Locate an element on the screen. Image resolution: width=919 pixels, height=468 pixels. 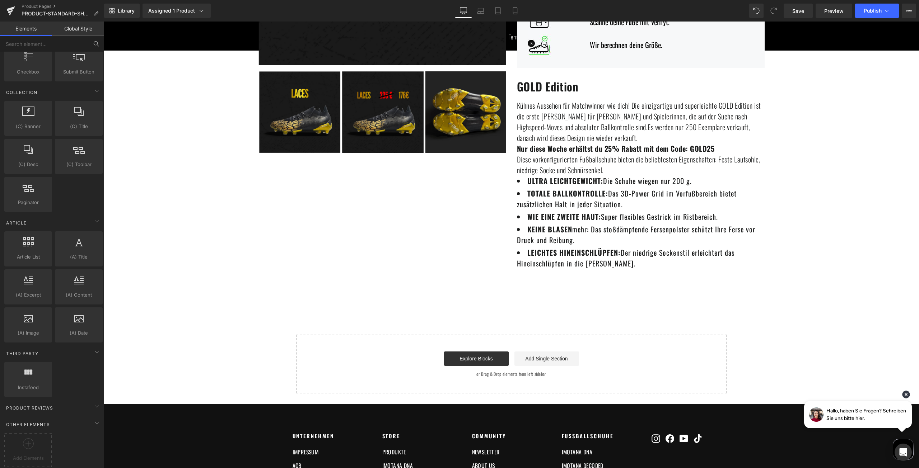
h1: Wir berechnen deine Größe. is located at coordinates (568, 23).